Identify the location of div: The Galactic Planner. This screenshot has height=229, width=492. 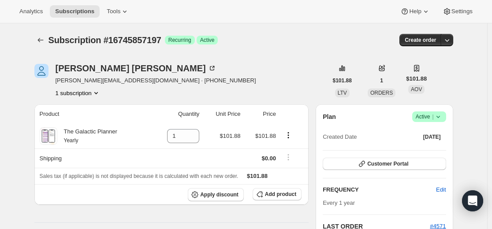
(87, 136).